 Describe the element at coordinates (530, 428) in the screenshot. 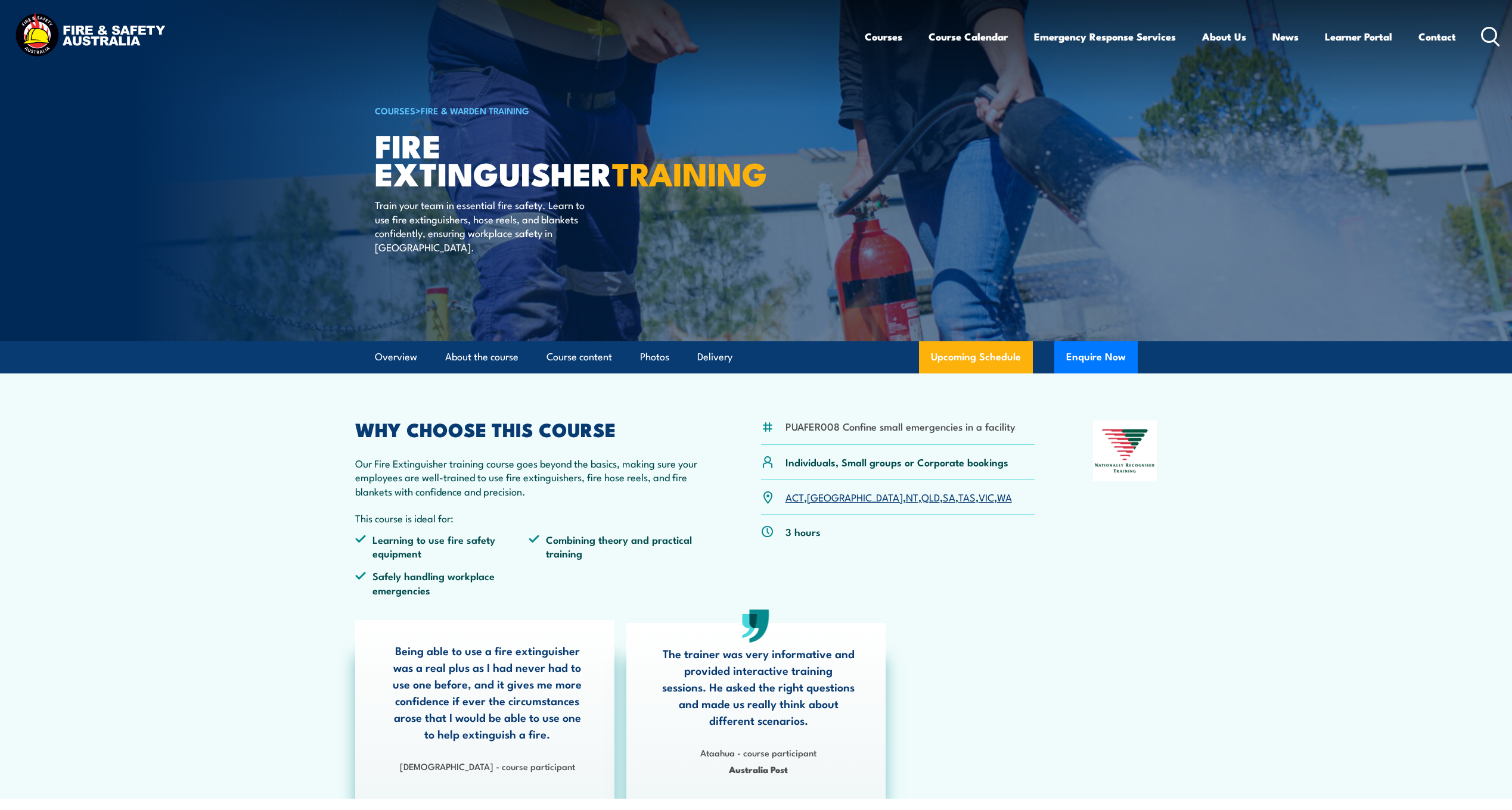

I see `h2: WHY CHOOSE THIS COURSE` at that location.